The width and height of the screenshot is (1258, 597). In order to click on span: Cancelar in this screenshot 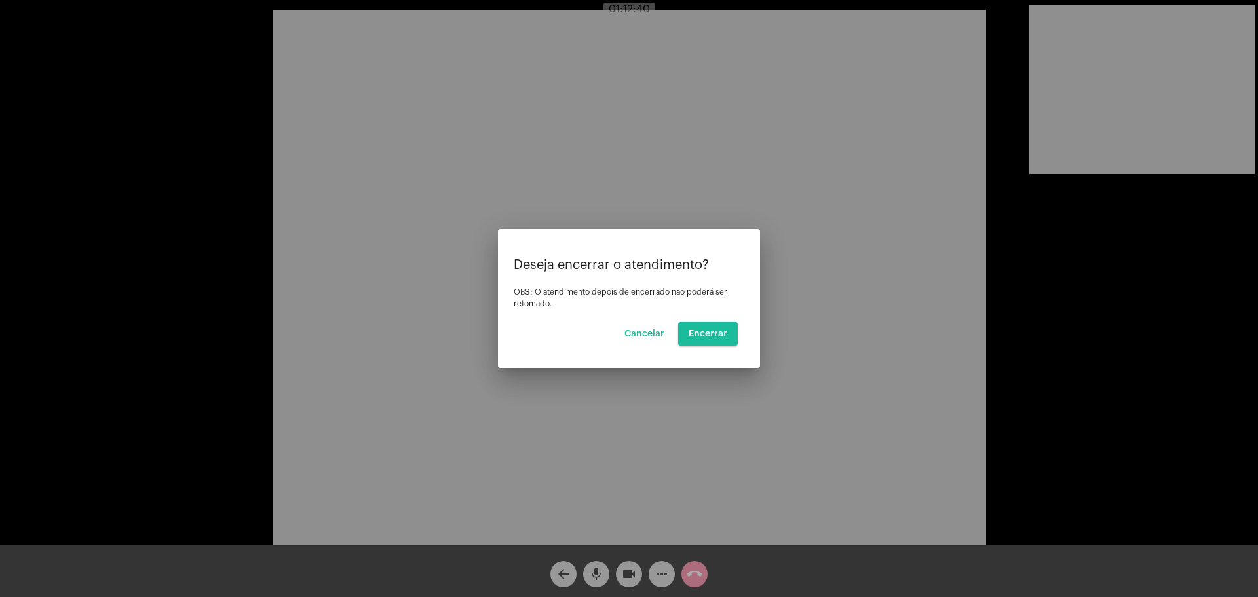, I will do `click(644, 334)`.